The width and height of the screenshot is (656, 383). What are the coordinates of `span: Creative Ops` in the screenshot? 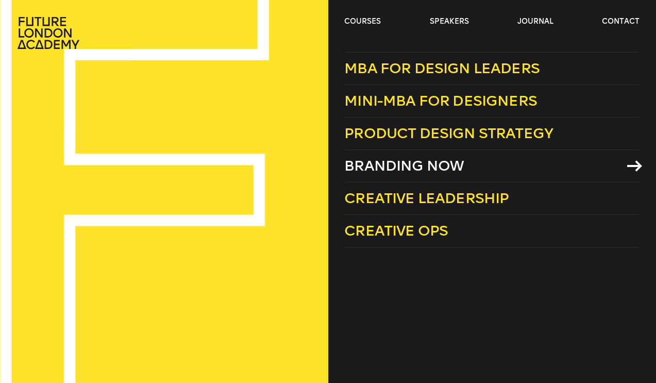 It's located at (396, 230).